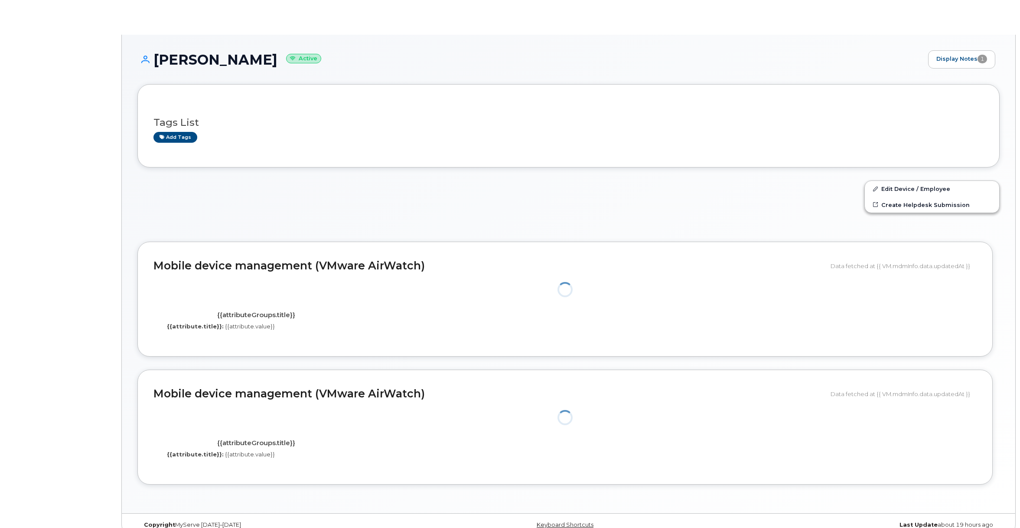 This screenshot has width=1020, height=528. Describe the element at coordinates (982, 59) in the screenshot. I see `span: 1` at that location.